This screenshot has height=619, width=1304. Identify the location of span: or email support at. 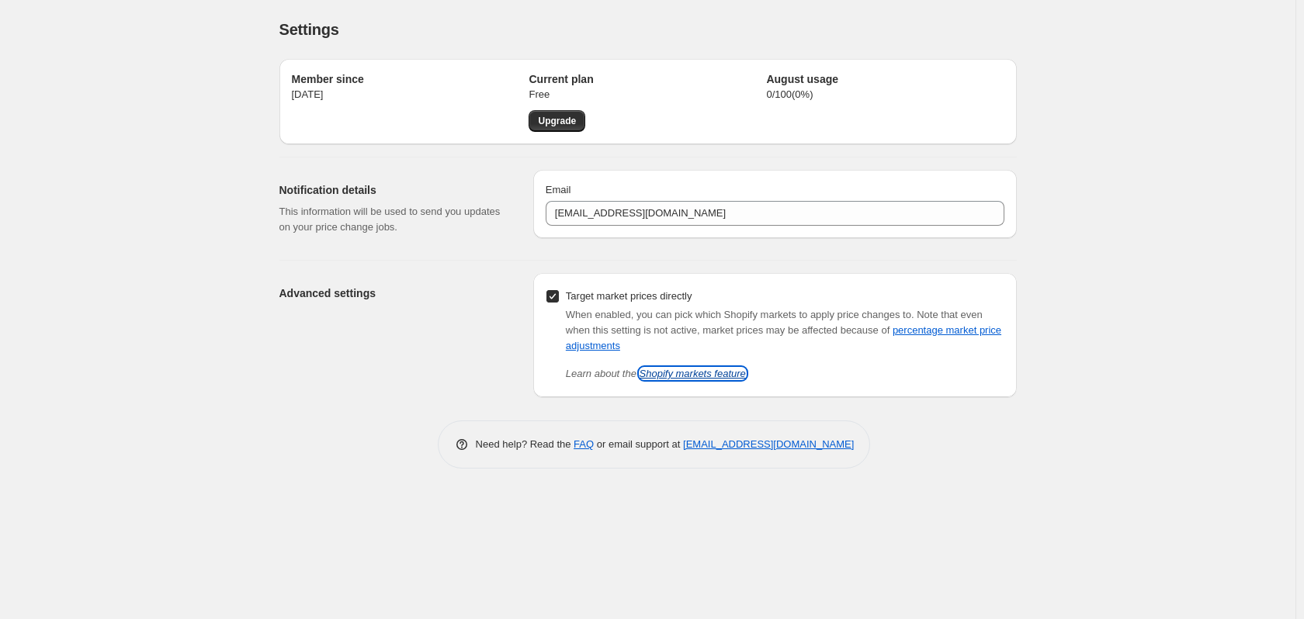
(638, 444).